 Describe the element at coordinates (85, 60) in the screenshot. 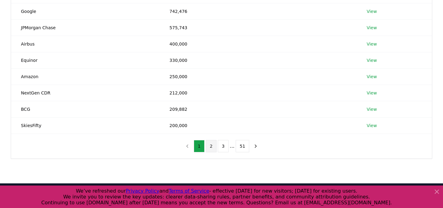

I see `td: Equinor` at that location.